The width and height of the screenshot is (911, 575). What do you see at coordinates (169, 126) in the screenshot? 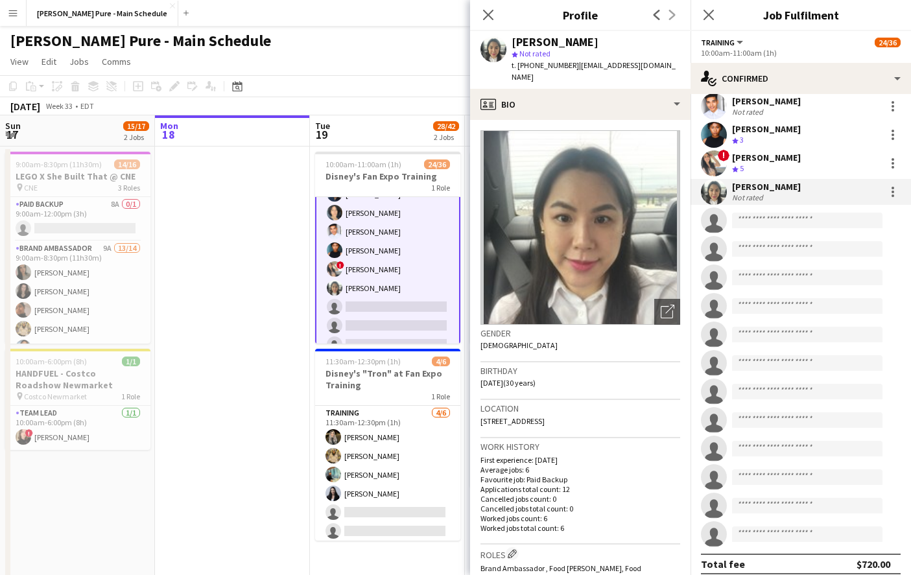
I see `span: Mon` at bounding box center [169, 126].